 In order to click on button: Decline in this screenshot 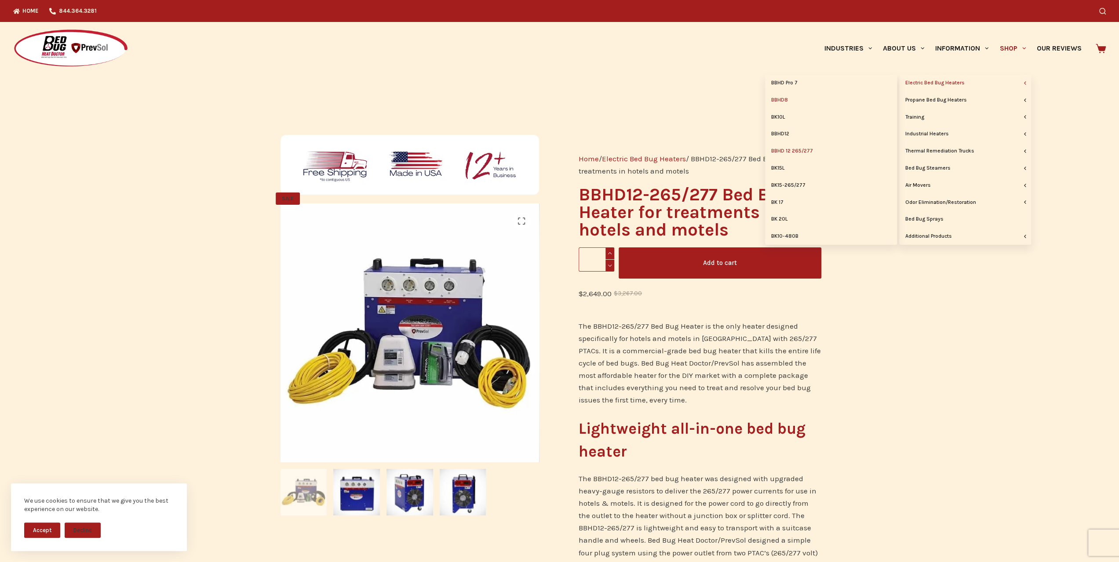, I will do `click(83, 530)`.